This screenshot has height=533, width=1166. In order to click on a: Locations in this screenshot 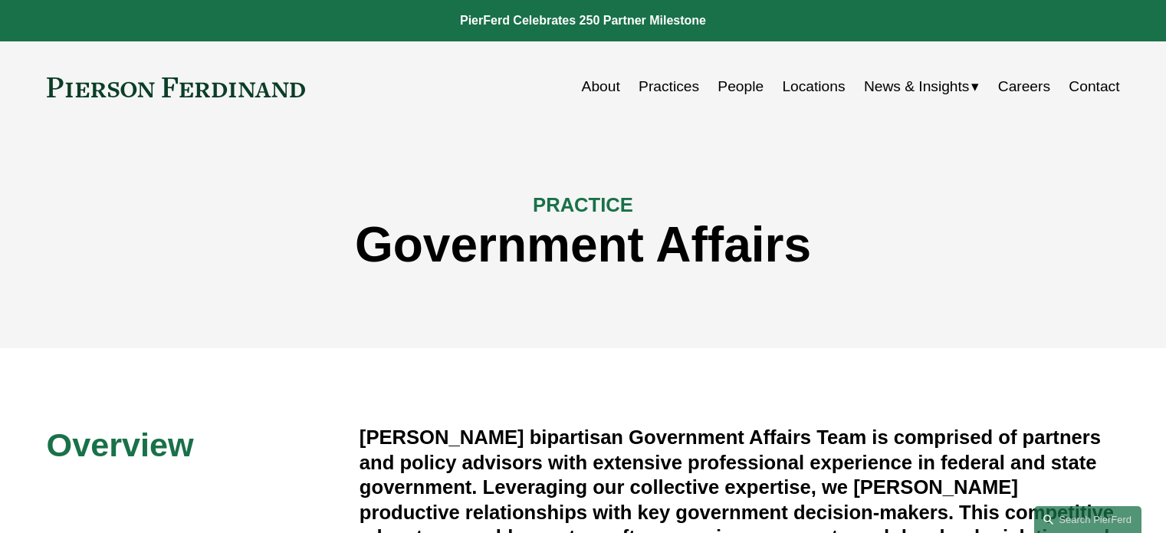, I will do `click(813, 87)`.